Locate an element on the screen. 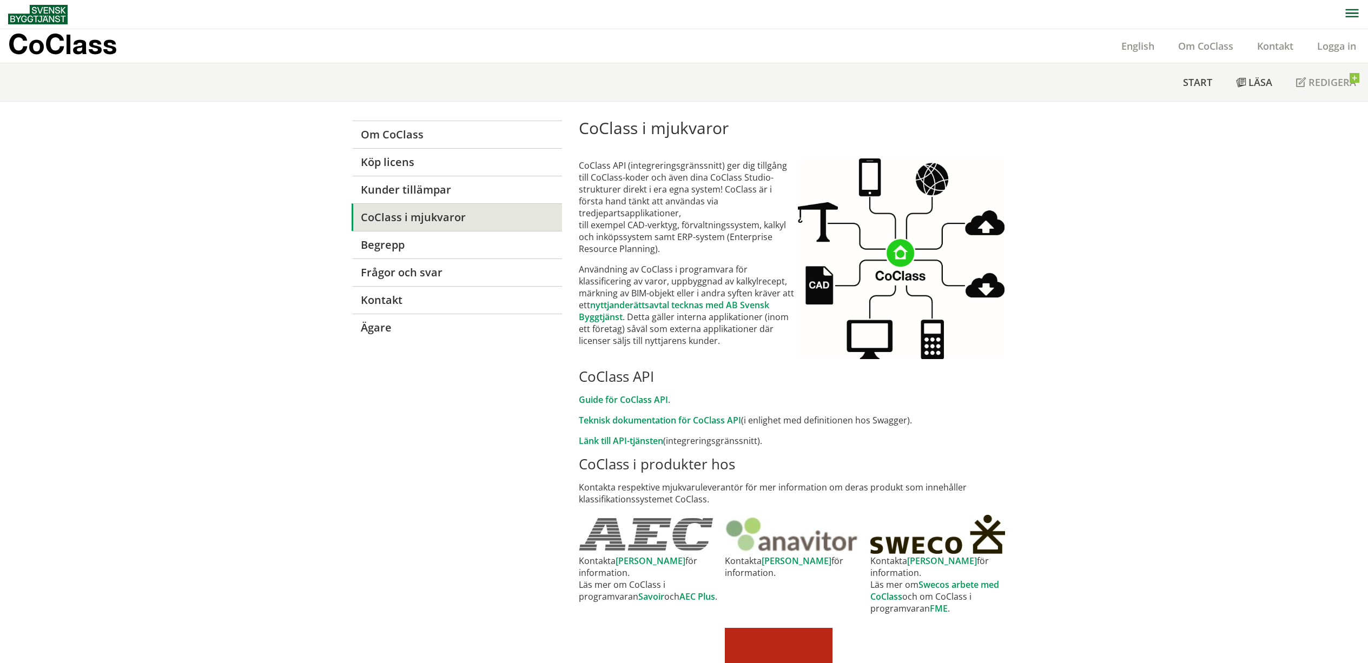 This screenshot has height=663, width=1368. a: FME is located at coordinates (939, 609).